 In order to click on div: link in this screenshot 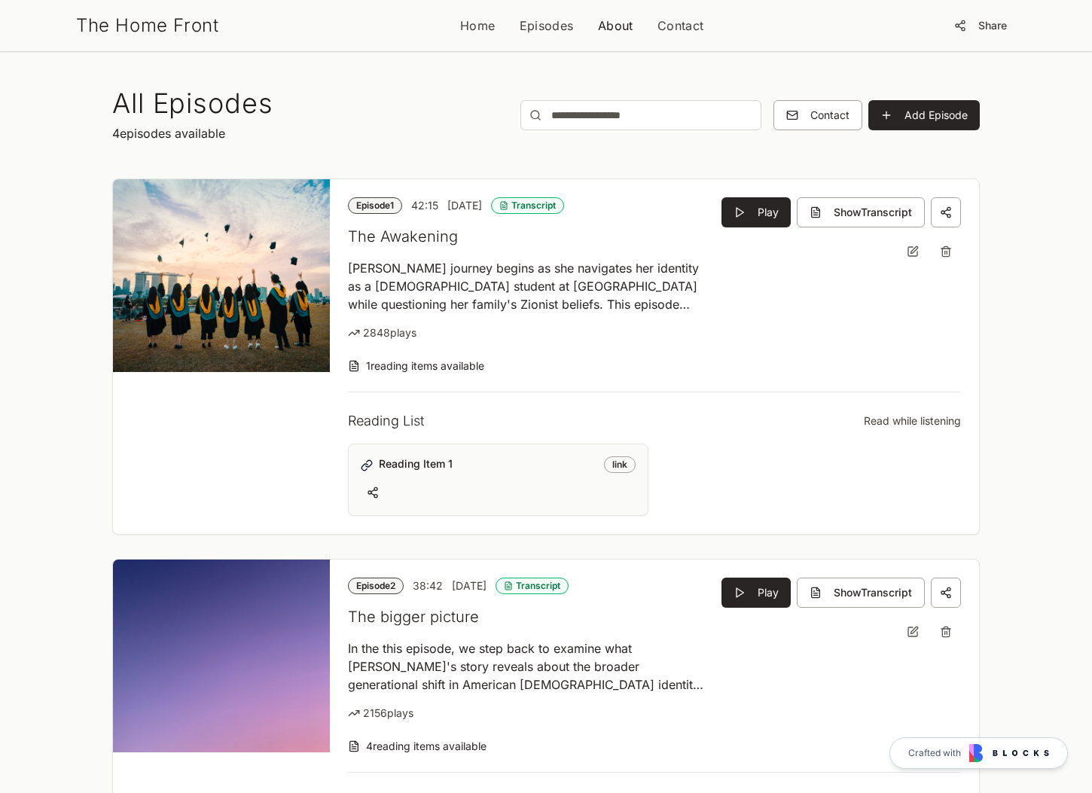, I will do `click(620, 465)`.